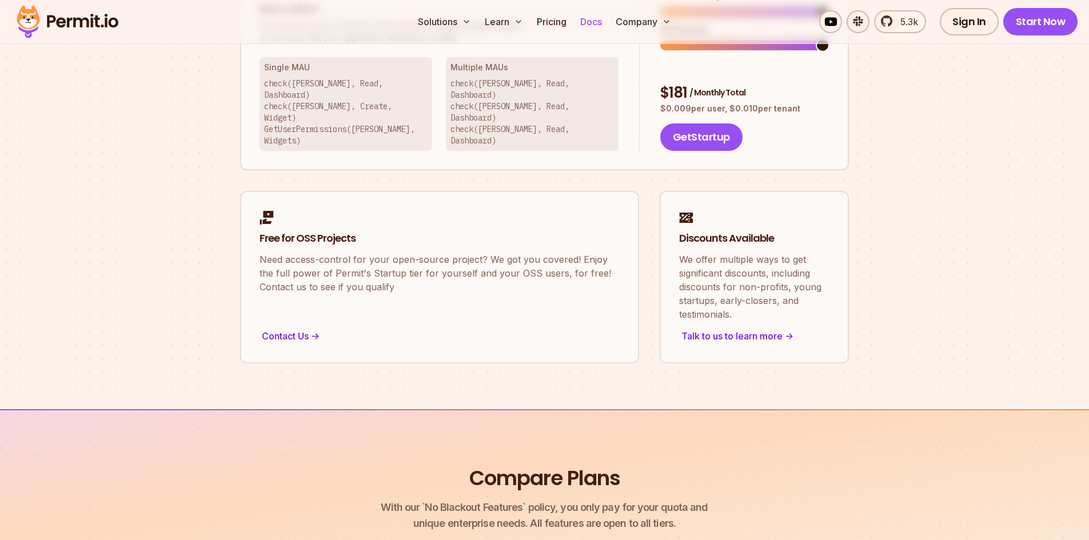 This screenshot has height=540, width=1089. Describe the element at coordinates (67, 22) in the screenshot. I see `img: Permit logo` at that location.